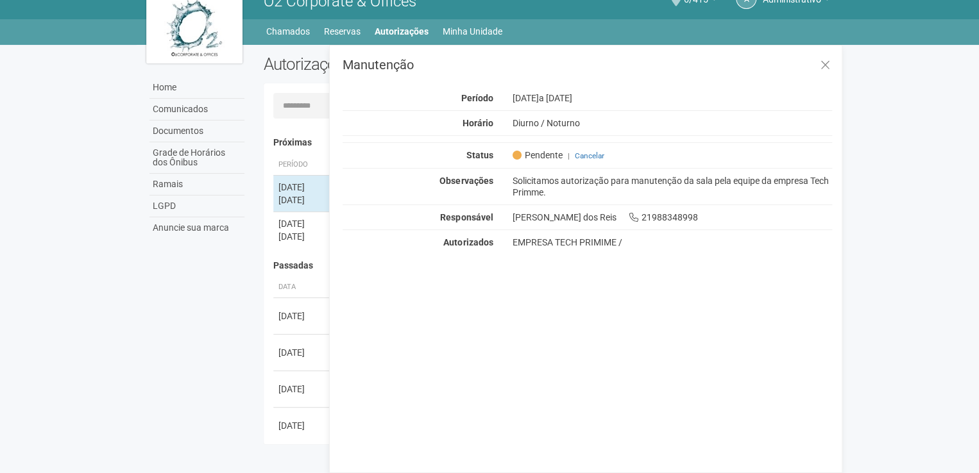 This screenshot has height=473, width=979. Describe the element at coordinates (401, 64) in the screenshot. I see `h2: Autorizações` at that location.